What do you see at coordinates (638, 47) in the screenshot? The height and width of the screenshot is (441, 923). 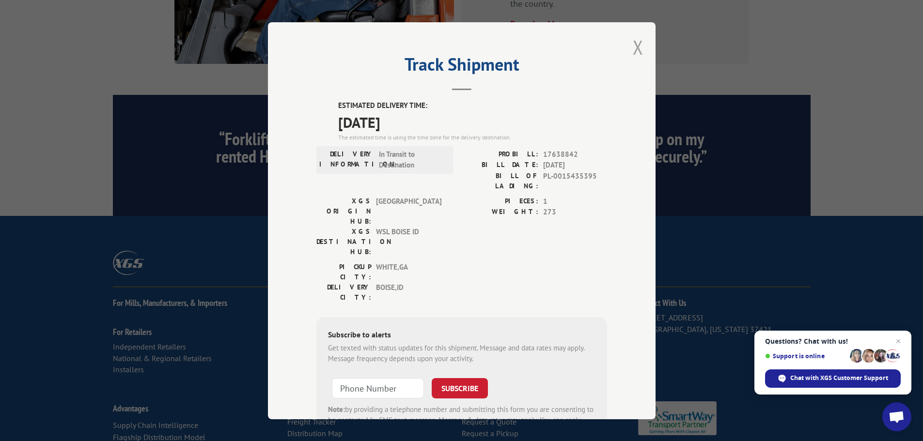 I see `button: Close modal` at bounding box center [638, 47].